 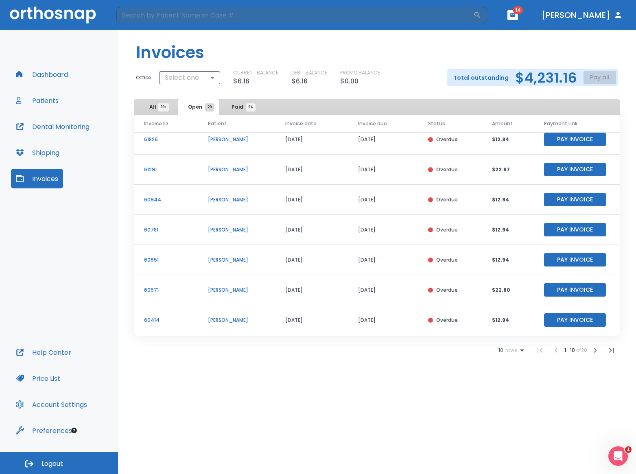 I want to click on a: Preferences, so click(x=44, y=430).